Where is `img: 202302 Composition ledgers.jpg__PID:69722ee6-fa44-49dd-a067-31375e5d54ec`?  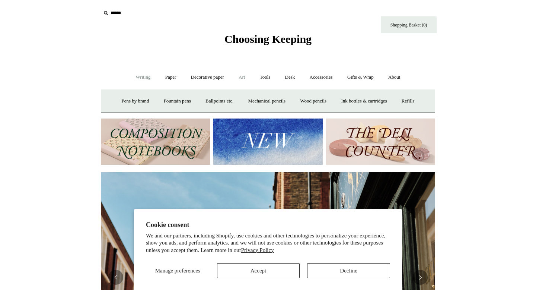 img: 202302 Composition ledgers.jpg__PID:69722ee6-fa44-49dd-a067-31375e5d54ec is located at coordinates (155, 142).